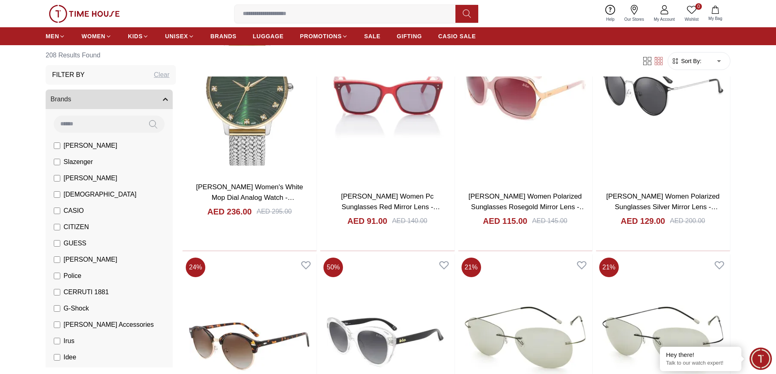  What do you see at coordinates (610, 19) in the screenshot?
I see `span: Help` at bounding box center [610, 19].